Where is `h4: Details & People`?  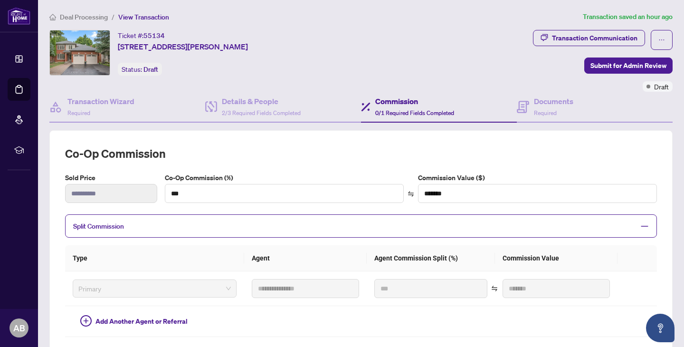
h4: Details & People is located at coordinates (261, 101).